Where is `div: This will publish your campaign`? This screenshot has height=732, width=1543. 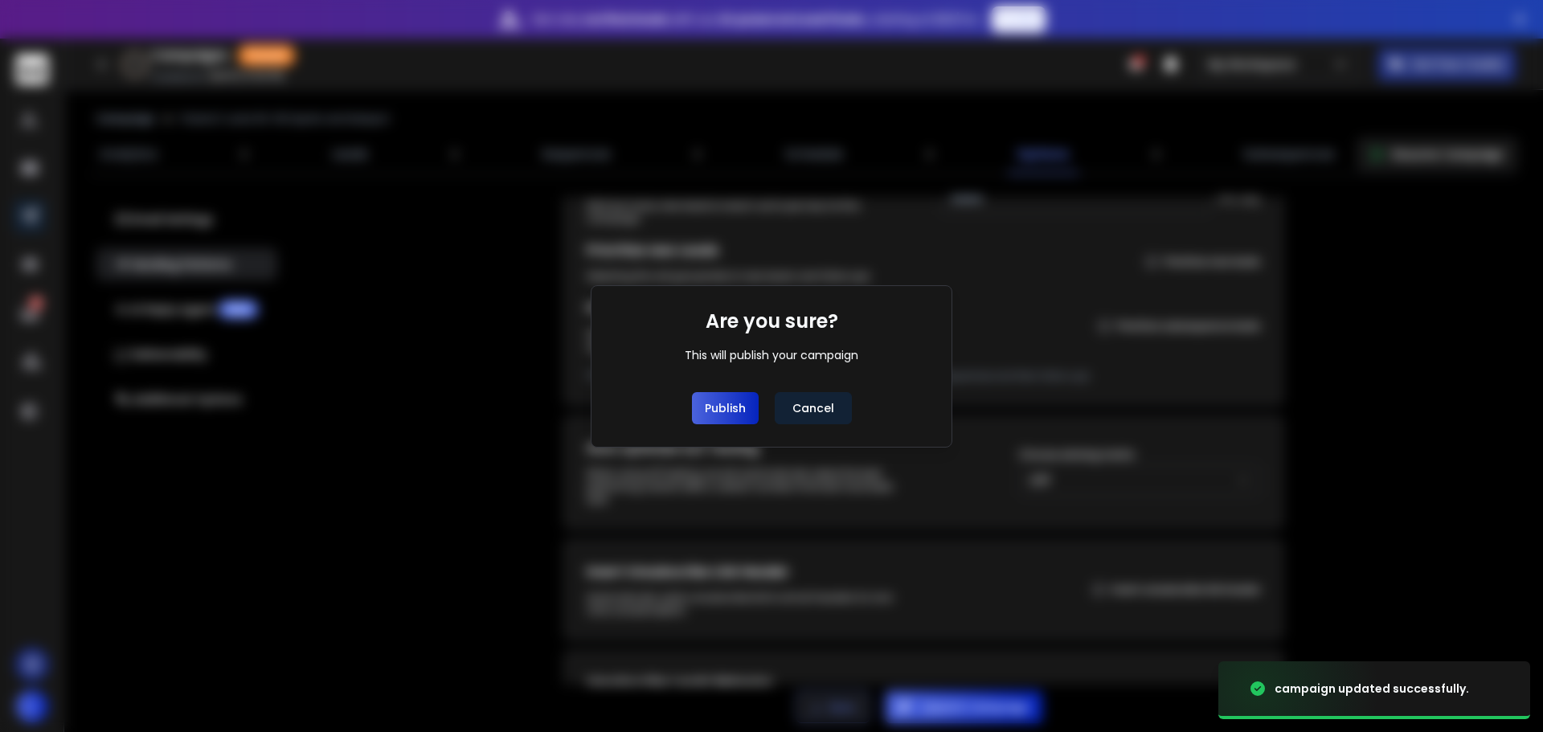
div: This will publish your campaign is located at coordinates (772, 355).